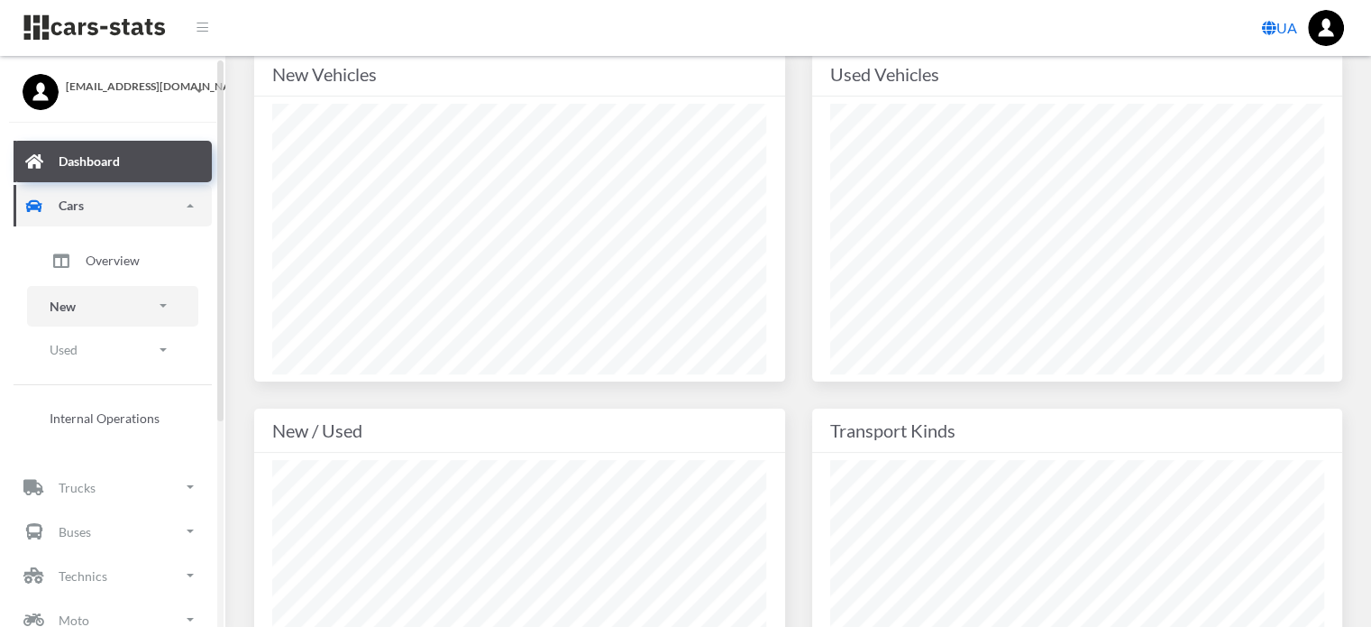  What do you see at coordinates (89, 161) in the screenshot?
I see `p: Dashboard` at bounding box center [89, 161].